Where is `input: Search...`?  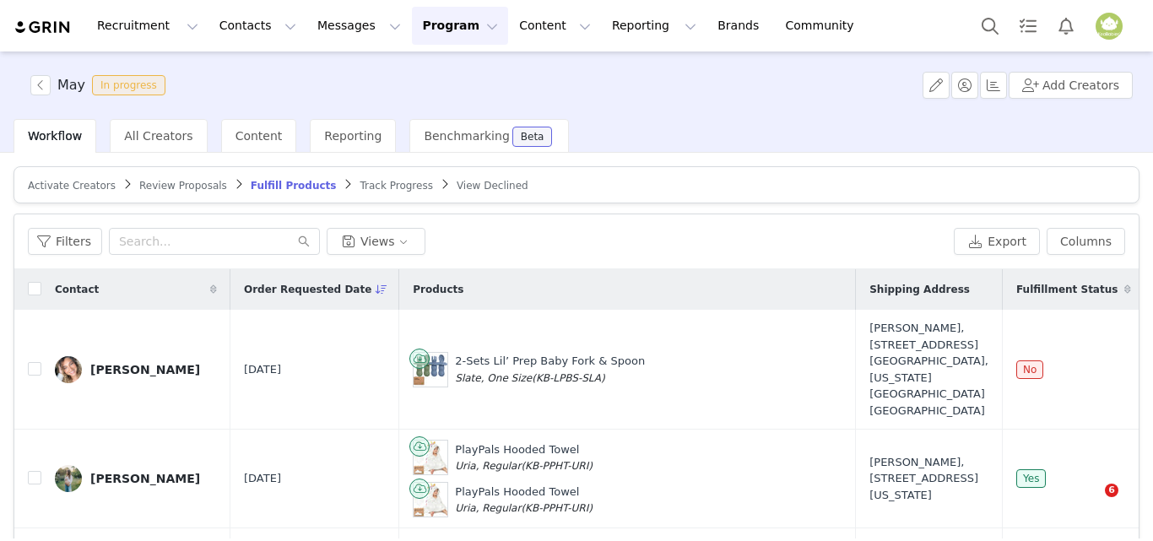 input: Search... is located at coordinates (214, 241).